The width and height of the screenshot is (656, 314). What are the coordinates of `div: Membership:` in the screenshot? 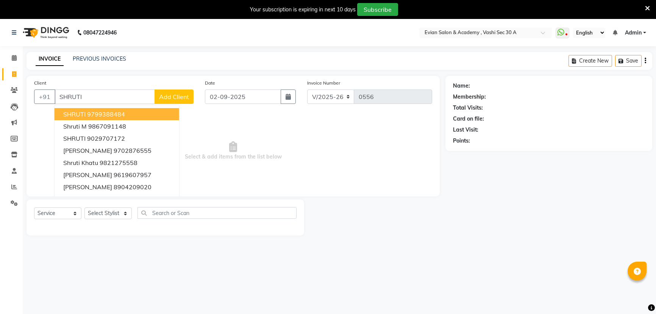 It's located at (469, 97).